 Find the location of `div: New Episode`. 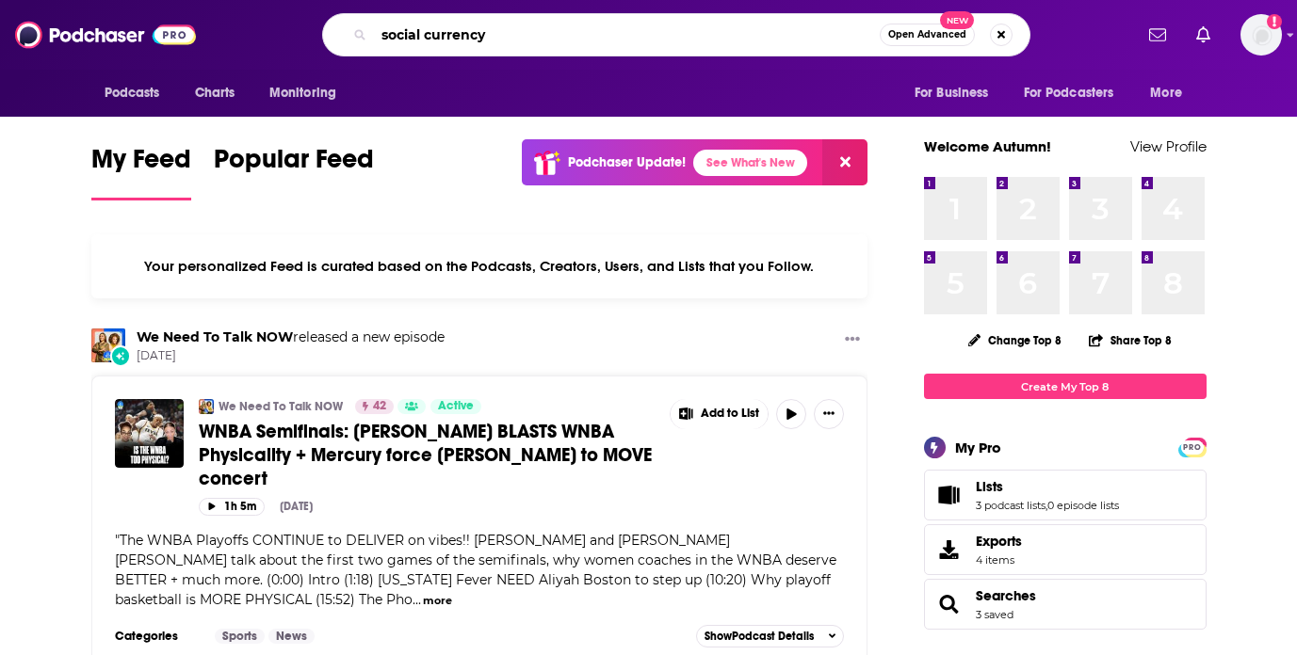

div: New Episode is located at coordinates (121, 356).